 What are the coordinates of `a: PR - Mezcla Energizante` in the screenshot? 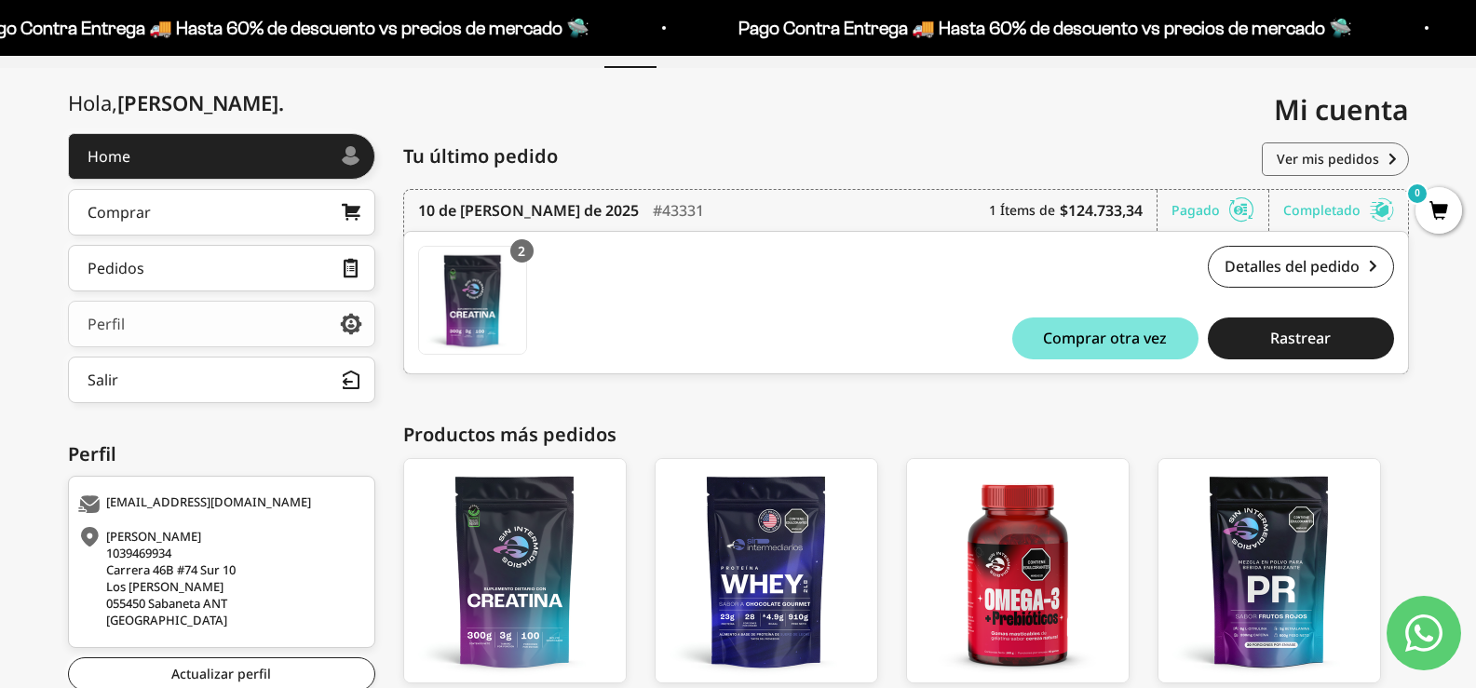 It's located at (1269, 571).